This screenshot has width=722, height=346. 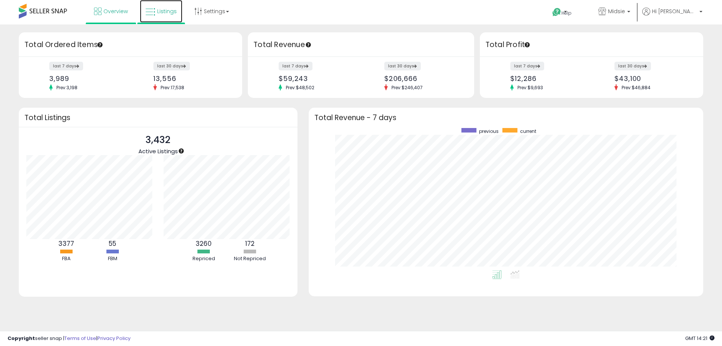 I want to click on a: Terms of Use, so click(x=80, y=338).